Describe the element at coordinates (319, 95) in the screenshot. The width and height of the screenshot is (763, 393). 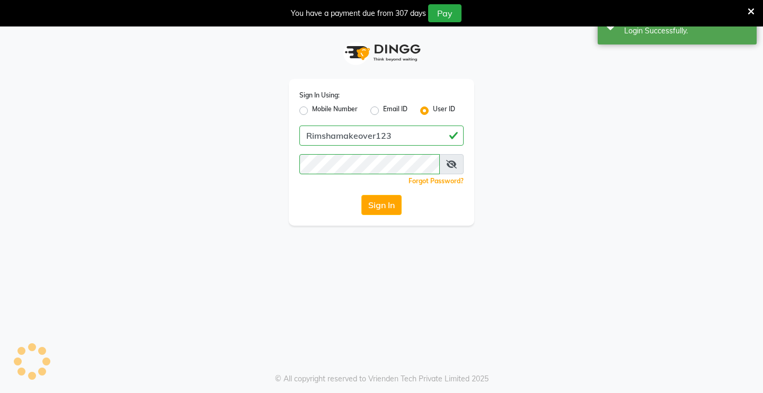
I see `label: Sign In Using:` at that location.